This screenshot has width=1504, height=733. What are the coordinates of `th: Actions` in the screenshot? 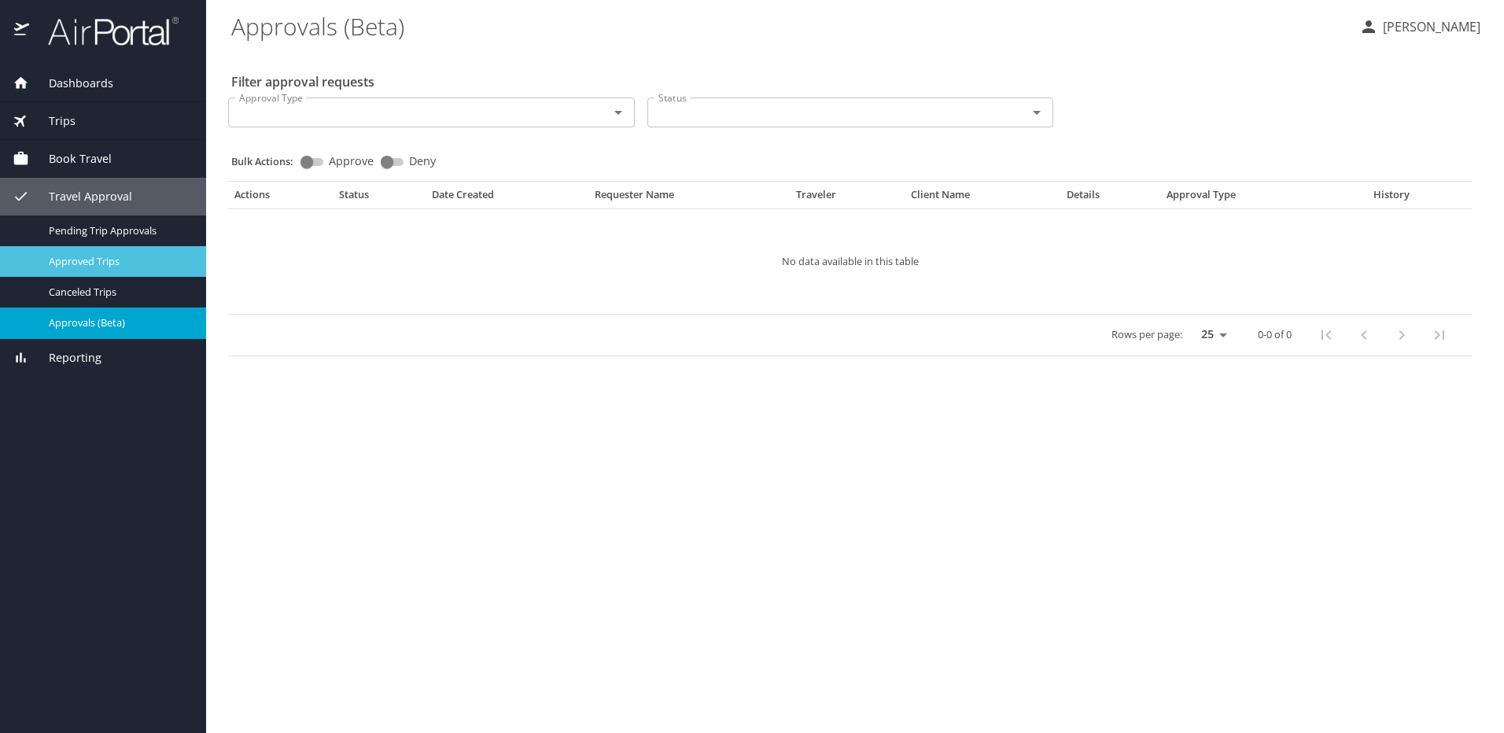 It's located at (280, 198).